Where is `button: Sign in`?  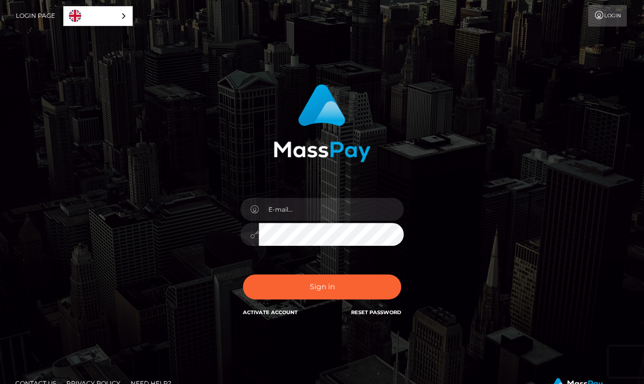
button: Sign in is located at coordinates (322, 287).